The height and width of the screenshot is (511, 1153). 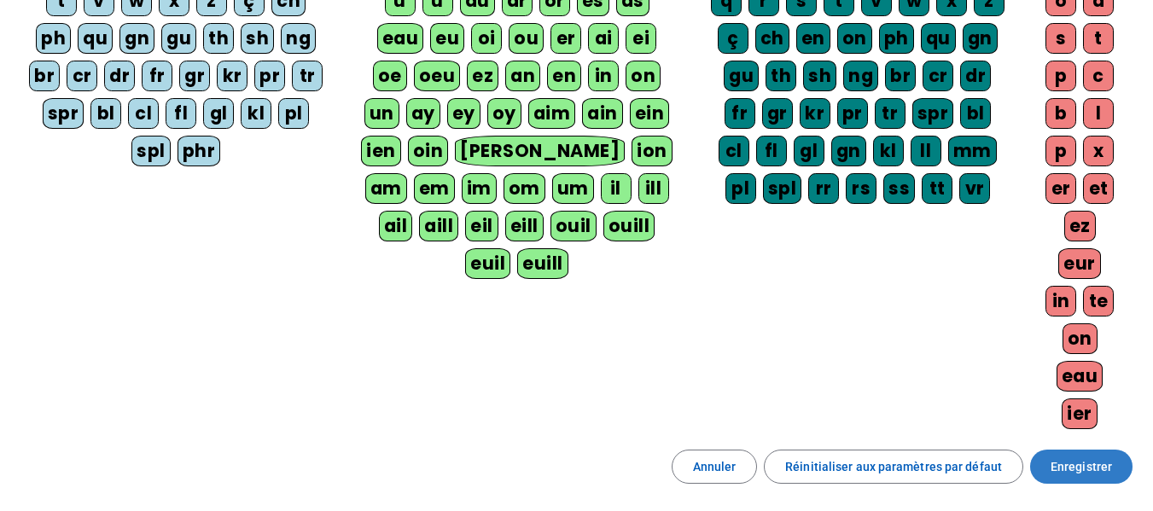 What do you see at coordinates (641, 38) in the screenshot?
I see `div: ei` at bounding box center [641, 38].